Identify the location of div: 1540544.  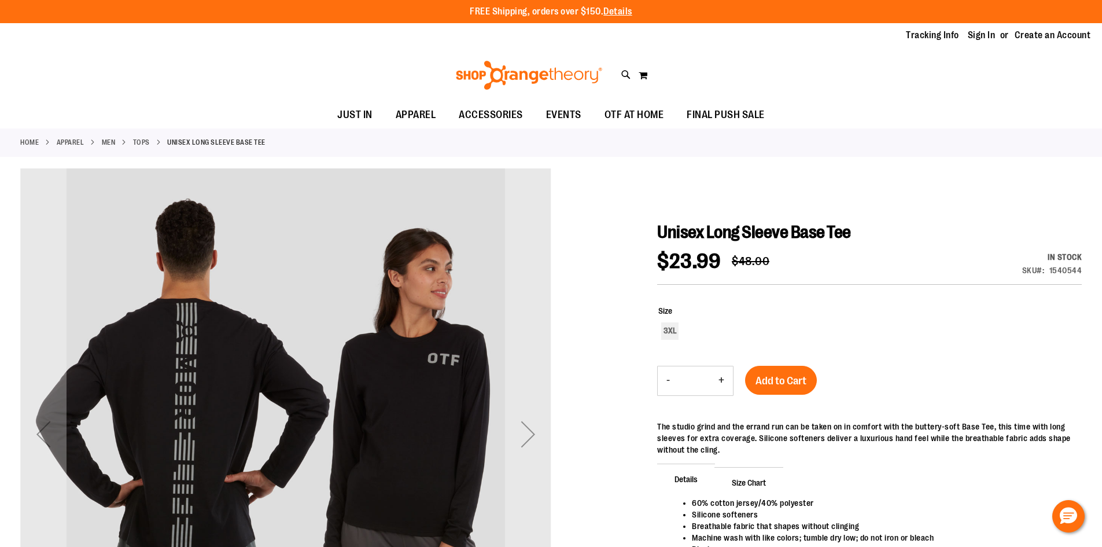
(1066, 270).